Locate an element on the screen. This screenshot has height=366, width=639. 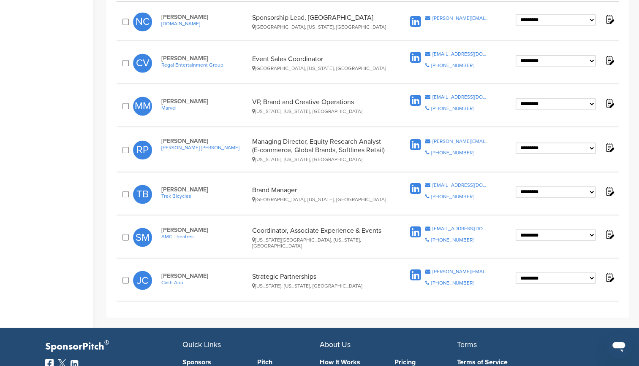
a: Sponsors is located at coordinates (214, 362).